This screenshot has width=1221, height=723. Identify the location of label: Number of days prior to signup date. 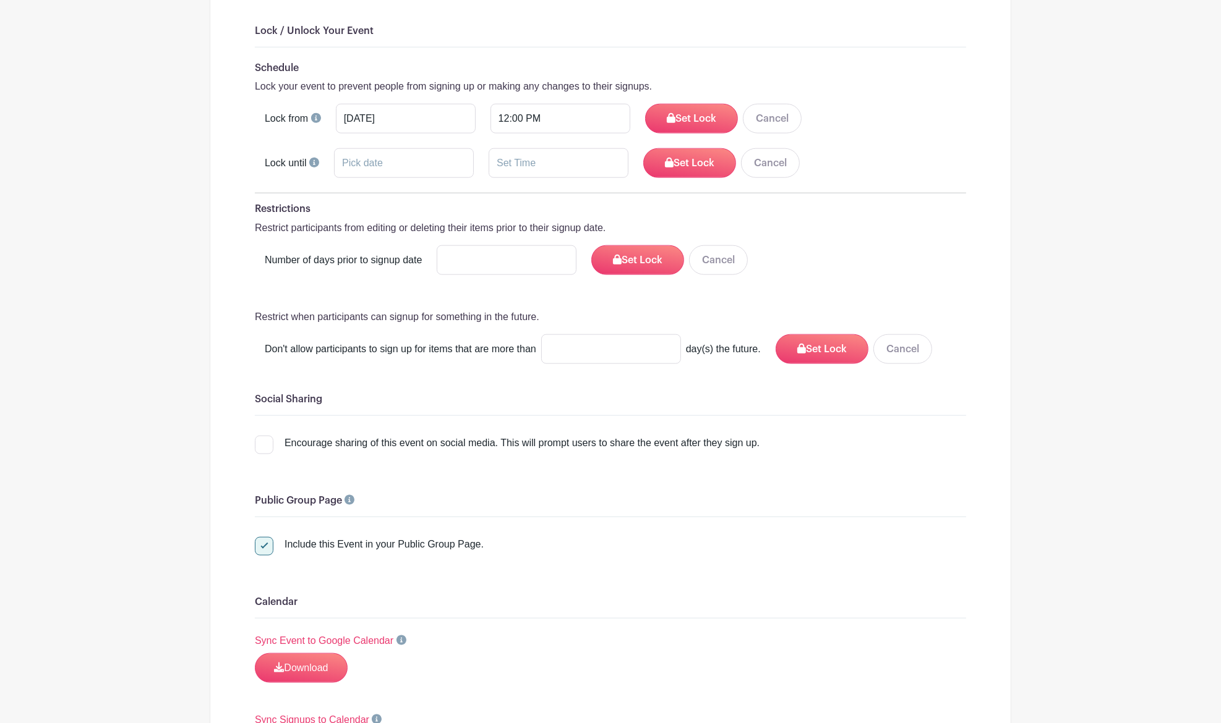
(343, 260).